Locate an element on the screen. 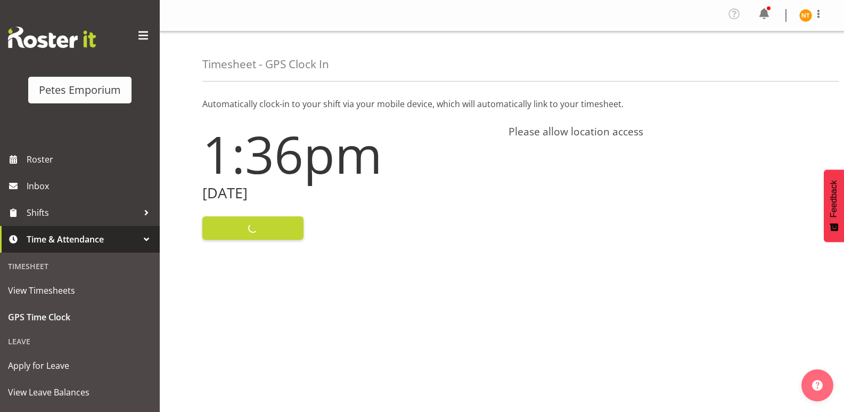 The image size is (844, 412). div: Petes Emporium is located at coordinates (80, 90).